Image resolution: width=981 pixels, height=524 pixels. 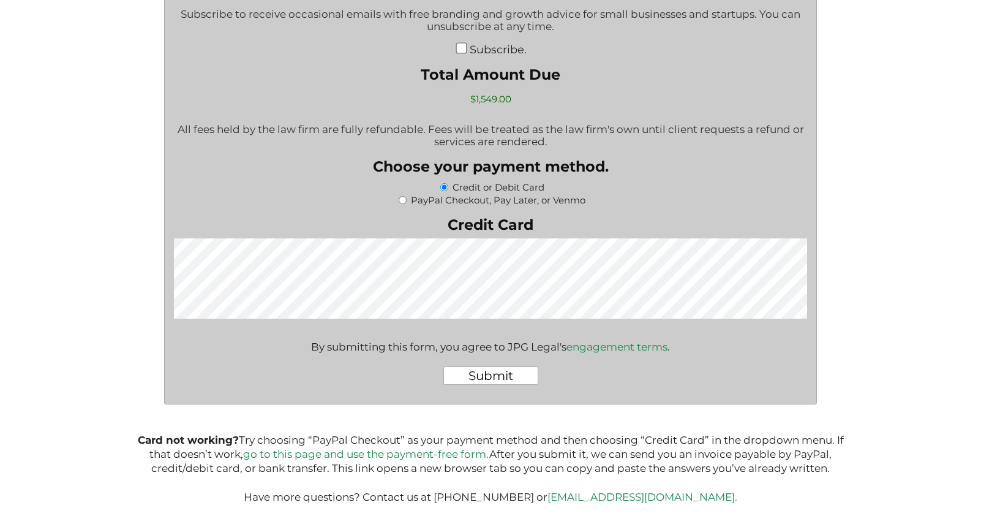 What do you see at coordinates (490, 74) in the screenshot?
I see `label: Total Amount Due` at bounding box center [490, 74].